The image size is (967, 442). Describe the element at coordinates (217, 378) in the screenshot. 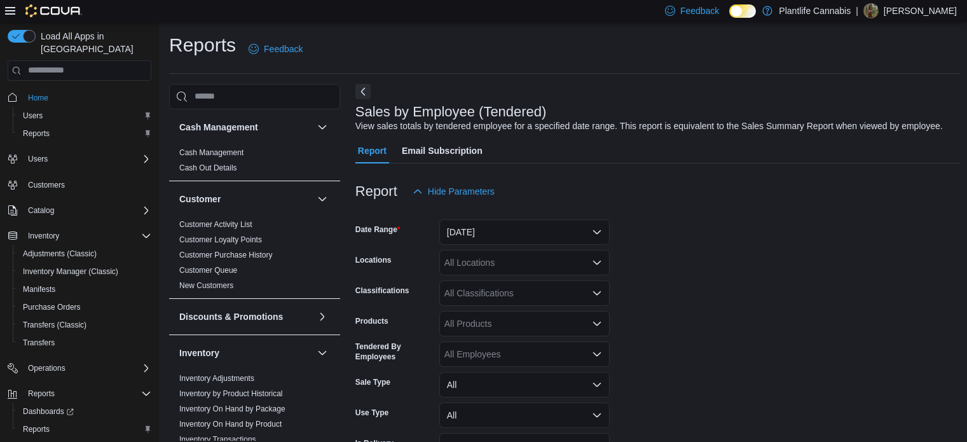

I see `a: Inventory Adjustments` at that location.